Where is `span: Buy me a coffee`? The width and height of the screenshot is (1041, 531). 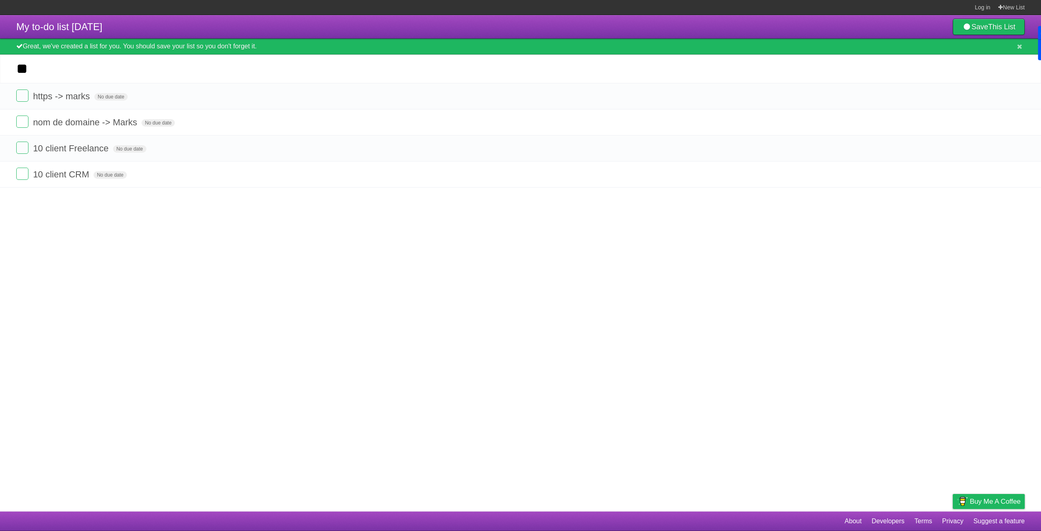
span: Buy me a coffee is located at coordinates (995, 501).